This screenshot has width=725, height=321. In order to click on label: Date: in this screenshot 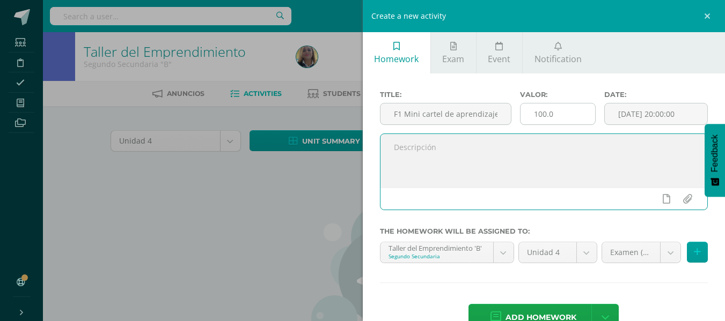, I will do `click(655, 94)`.